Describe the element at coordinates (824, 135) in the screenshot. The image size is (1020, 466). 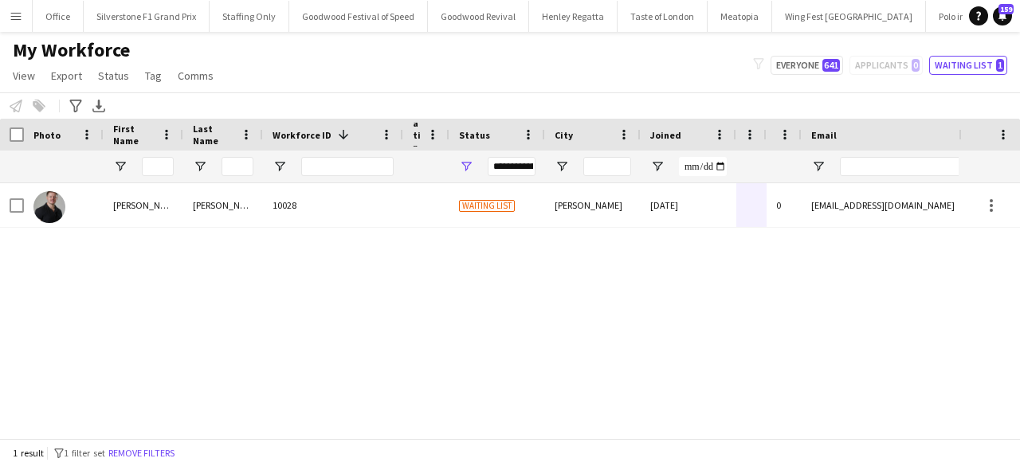
I see `span: Email` at that location.